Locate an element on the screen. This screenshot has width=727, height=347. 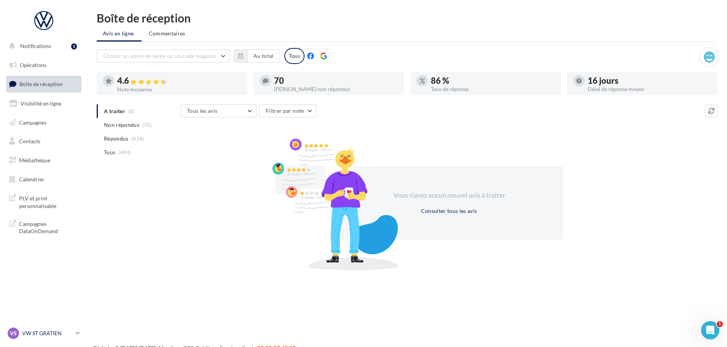
span: Visibilité en ligne is located at coordinates (41, 103).